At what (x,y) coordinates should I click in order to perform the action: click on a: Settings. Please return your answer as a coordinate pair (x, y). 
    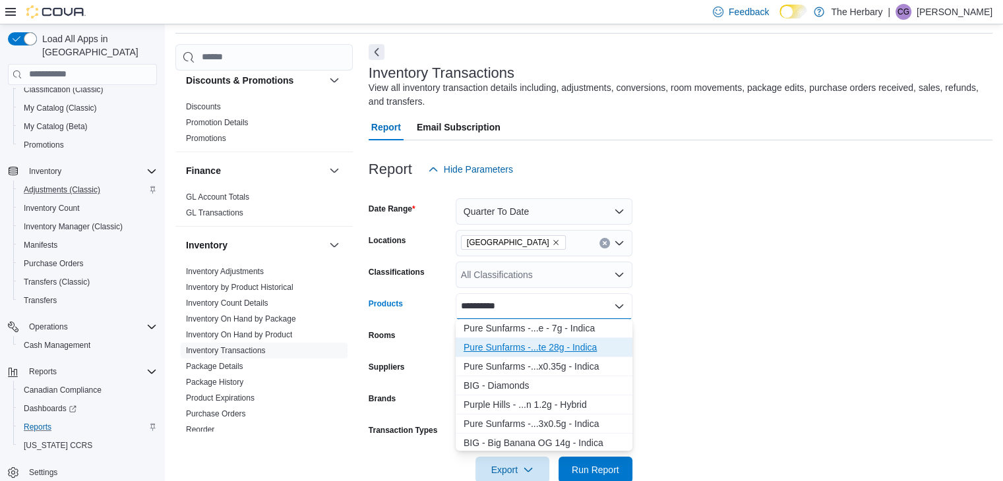
    Looking at the image, I should click on (43, 473).